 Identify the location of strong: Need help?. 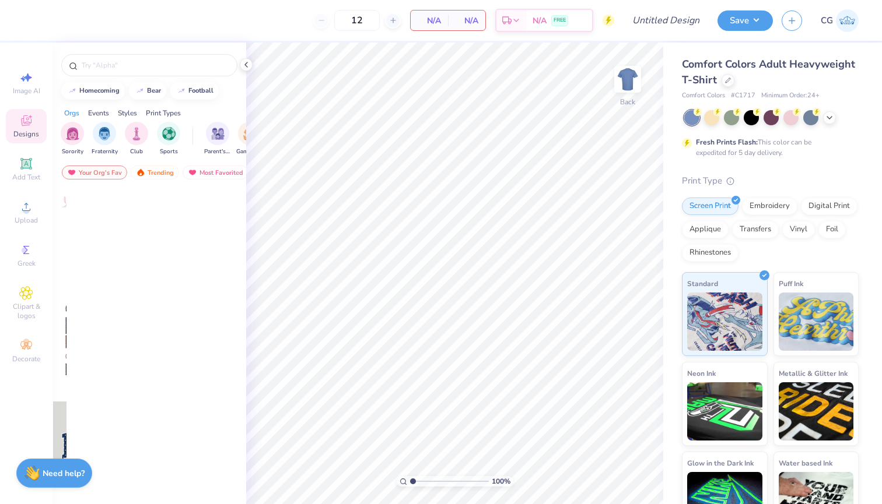
(64, 473).